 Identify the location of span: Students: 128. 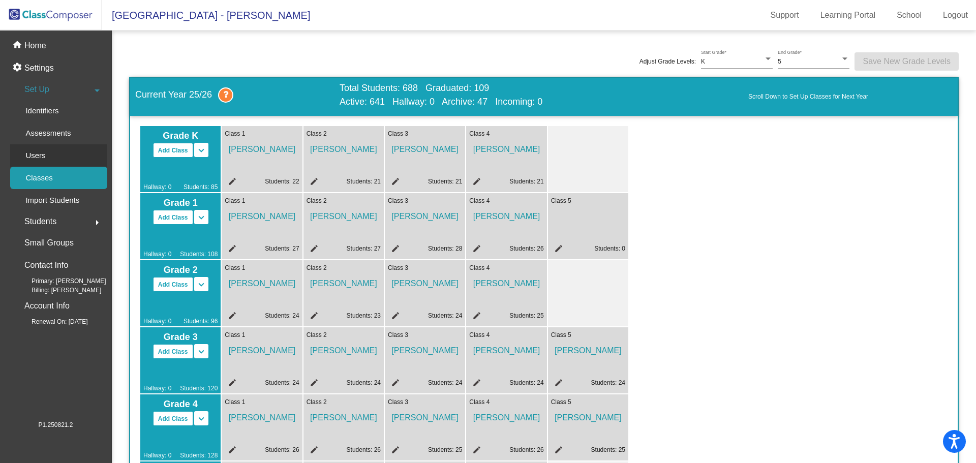
(199, 455).